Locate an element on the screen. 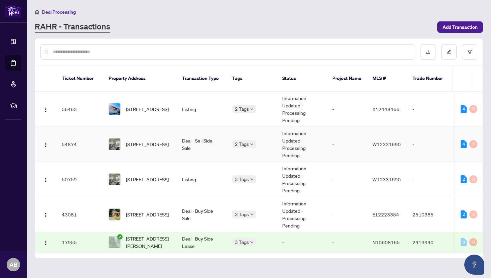  td: Deal - Buy Side Sale is located at coordinates (202, 214).